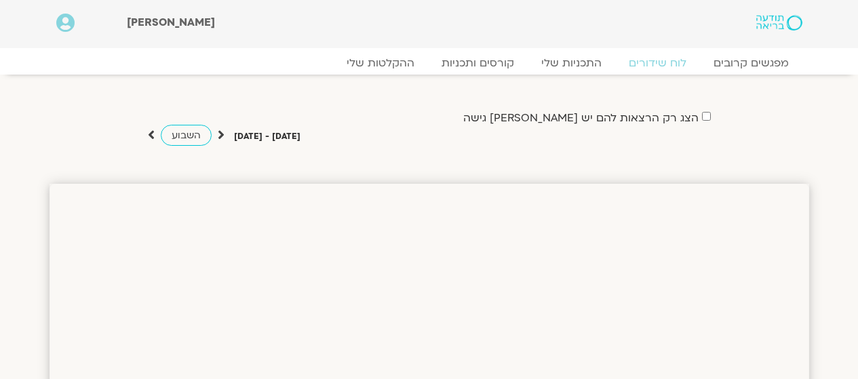 This screenshot has width=858, height=379. I want to click on a: התכניות שלי, so click(571, 63).